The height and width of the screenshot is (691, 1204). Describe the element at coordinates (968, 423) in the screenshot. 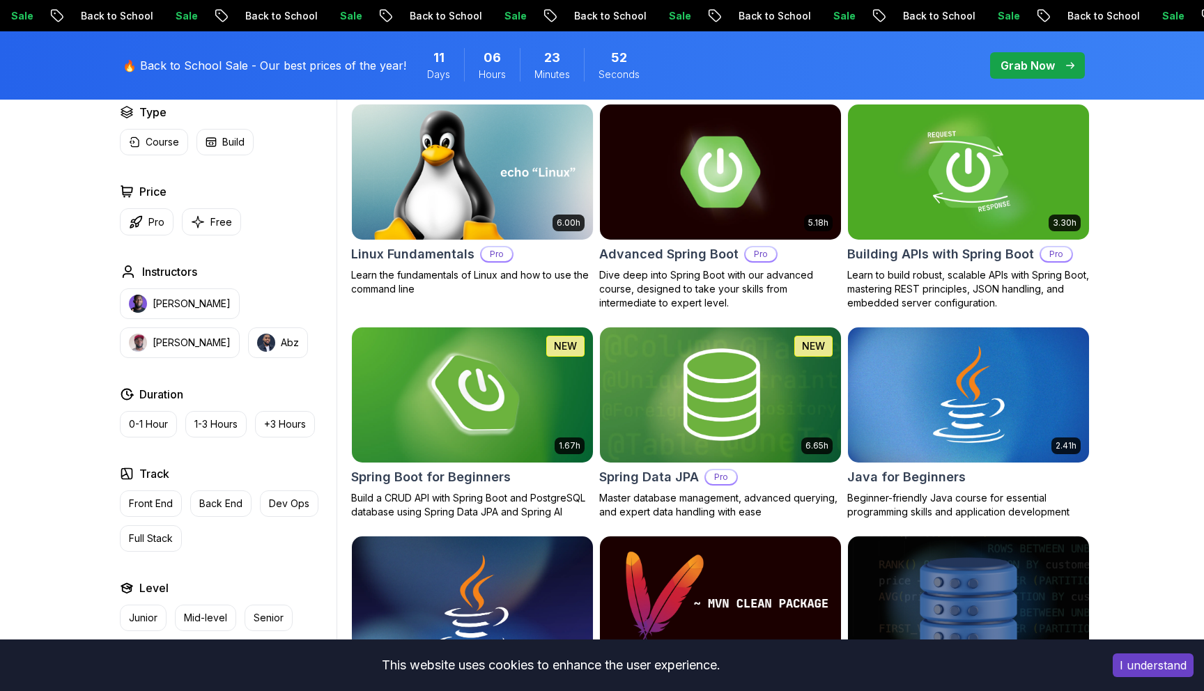

I see `a: Java for Beginners card2.41hJava for BeginnersBeginner-friendly Java course for essential program...` at that location.